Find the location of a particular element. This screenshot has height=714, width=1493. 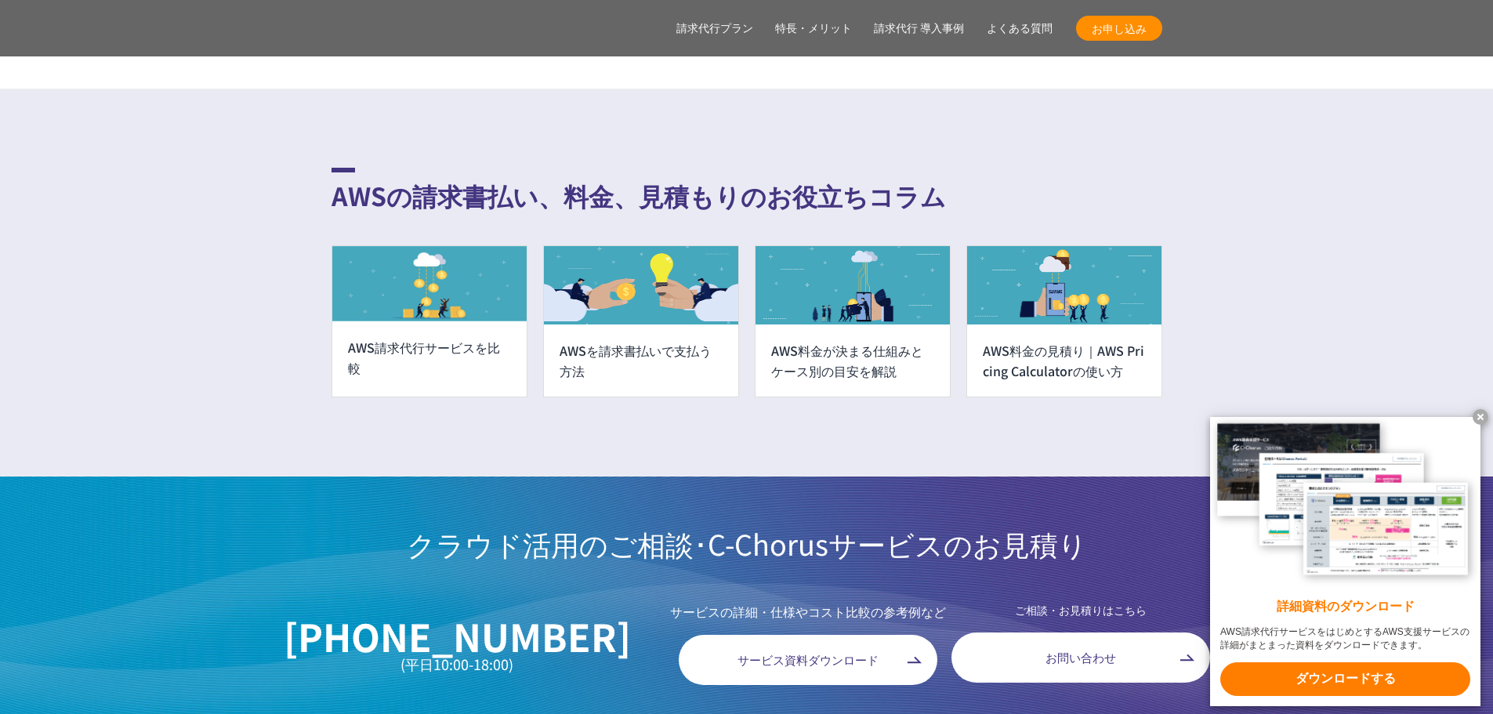

h2: AWSの請求書払い、料金、見積もりのお役立ちコラム is located at coordinates (747, 190).